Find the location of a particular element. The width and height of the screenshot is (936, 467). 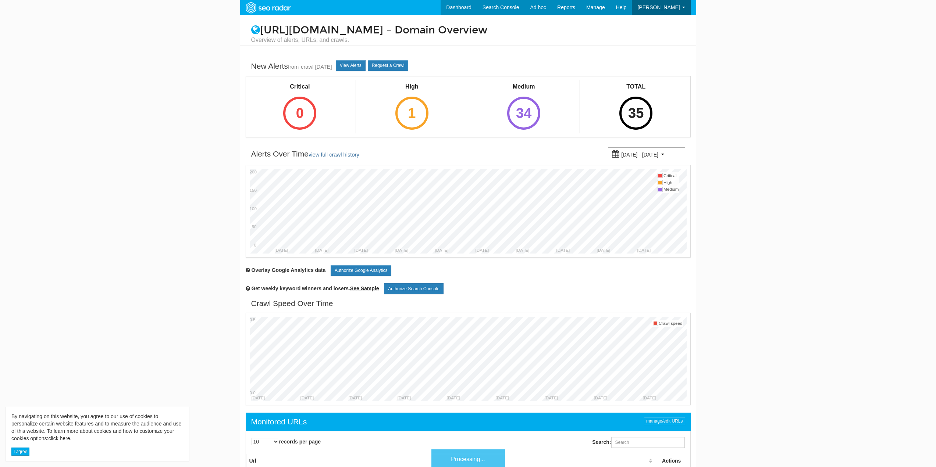

a: click here is located at coordinates (59, 439).